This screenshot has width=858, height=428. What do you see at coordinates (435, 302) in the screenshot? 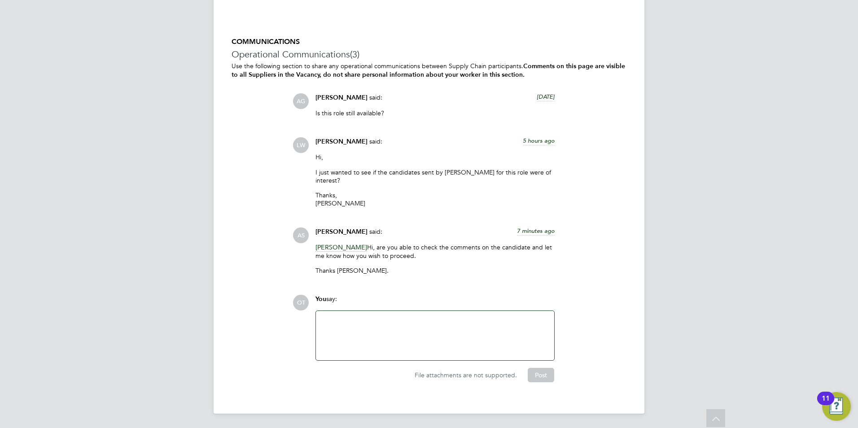
I see `div: say:` at bounding box center [435, 302].